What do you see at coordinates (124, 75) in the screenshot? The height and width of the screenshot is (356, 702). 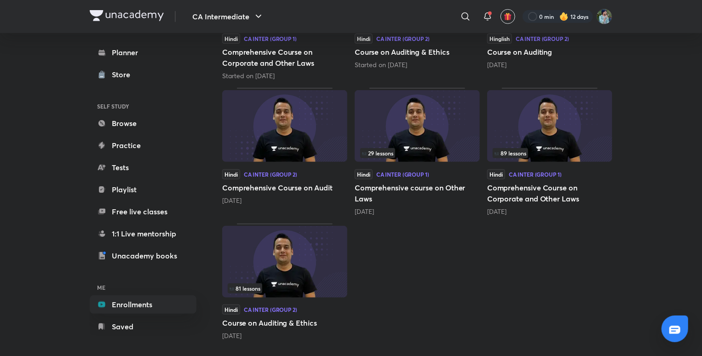 I see `div: Store` at bounding box center [124, 75].